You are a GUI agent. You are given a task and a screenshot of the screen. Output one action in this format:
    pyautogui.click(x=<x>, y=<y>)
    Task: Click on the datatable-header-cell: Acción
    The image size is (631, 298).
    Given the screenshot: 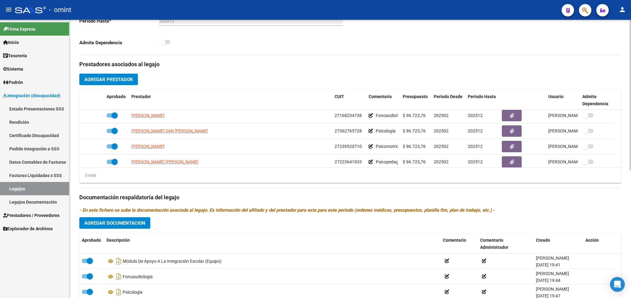 What is the action you would take?
    pyautogui.click(x=598, y=244)
    